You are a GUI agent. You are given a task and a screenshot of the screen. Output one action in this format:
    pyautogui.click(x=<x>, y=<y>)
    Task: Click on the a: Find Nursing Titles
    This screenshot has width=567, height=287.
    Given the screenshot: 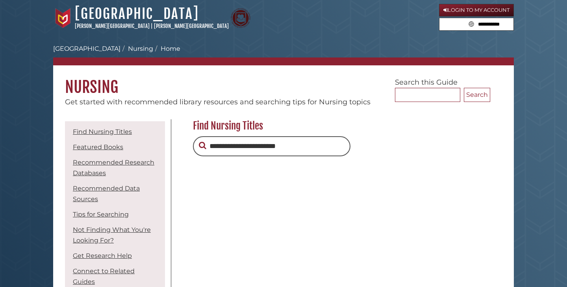 What is the action you would take?
    pyautogui.click(x=102, y=131)
    